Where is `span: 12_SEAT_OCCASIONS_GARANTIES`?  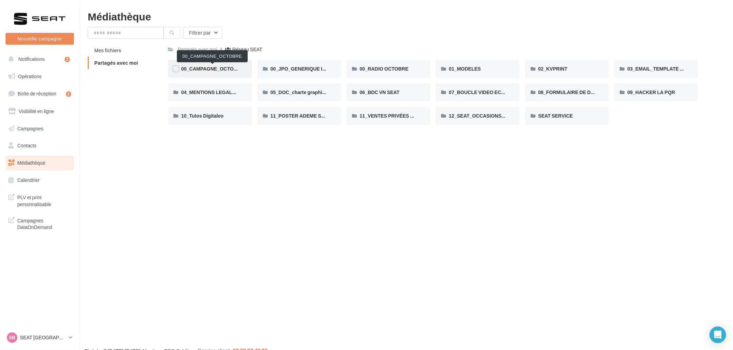
span: 12_SEAT_OCCASIONS_GARANTIES is located at coordinates (491, 115).